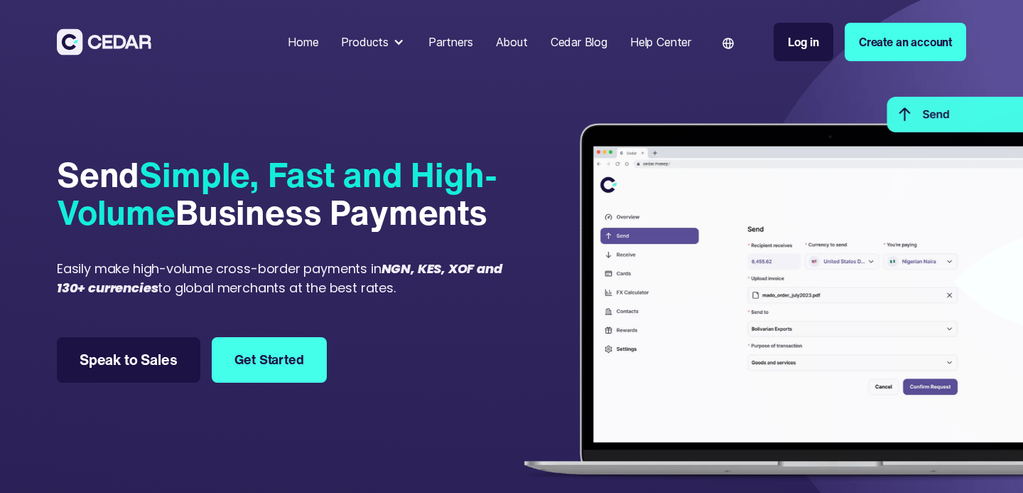 This screenshot has height=493, width=1023. What do you see at coordinates (905, 42) in the screenshot?
I see `a: Create an account` at bounding box center [905, 42].